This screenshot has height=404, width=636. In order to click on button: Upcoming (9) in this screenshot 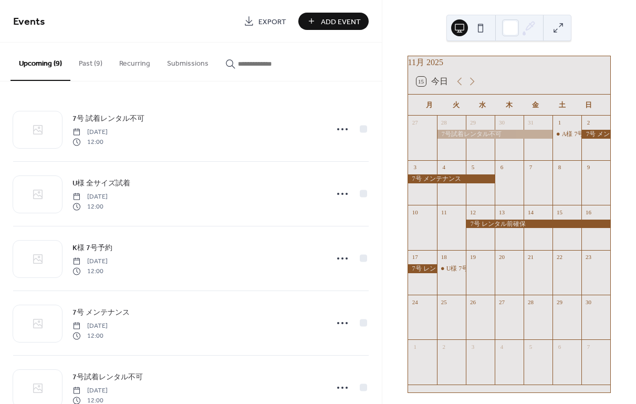, I will do `click(40, 61)`.